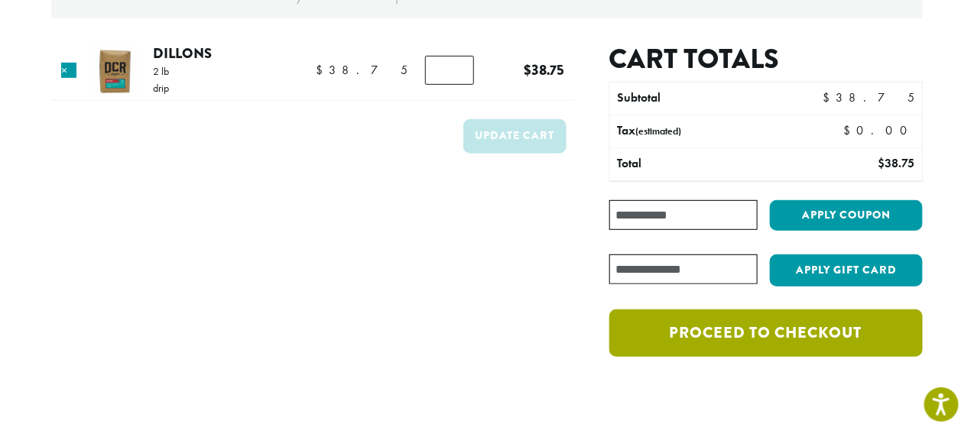 Image resolution: width=974 pixels, height=437 pixels. What do you see at coordinates (514, 136) in the screenshot?
I see `button: Update cart` at bounding box center [514, 136].